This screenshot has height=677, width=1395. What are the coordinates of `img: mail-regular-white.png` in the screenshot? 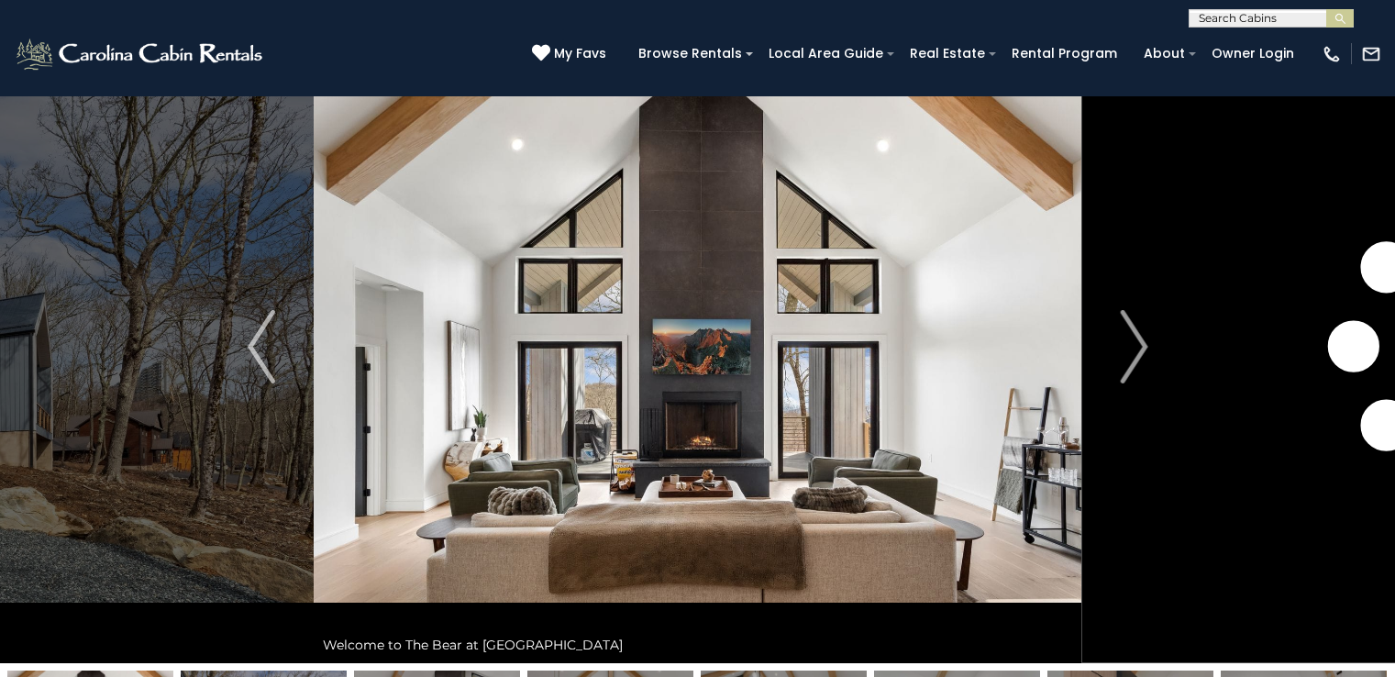 It's located at (1371, 54).